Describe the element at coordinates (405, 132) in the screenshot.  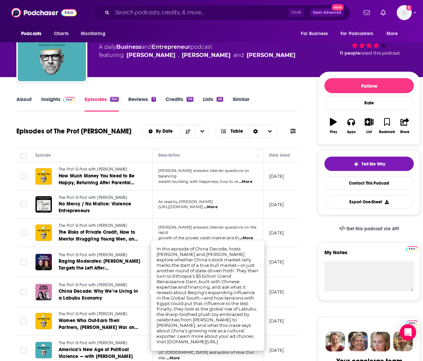
I see `div: Share` at that location.